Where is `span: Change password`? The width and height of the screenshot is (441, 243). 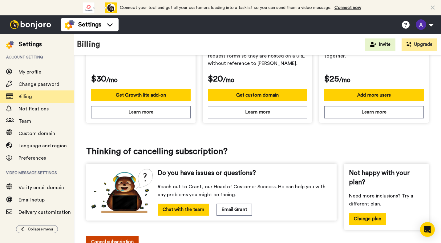 span: Change password is located at coordinates (39, 84).